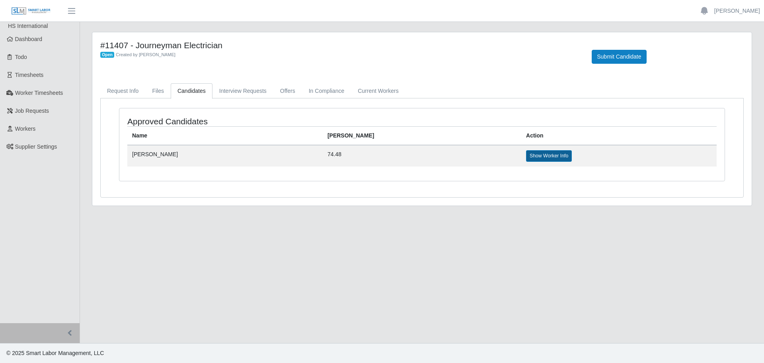  I want to click on a: Candidates, so click(191, 91).